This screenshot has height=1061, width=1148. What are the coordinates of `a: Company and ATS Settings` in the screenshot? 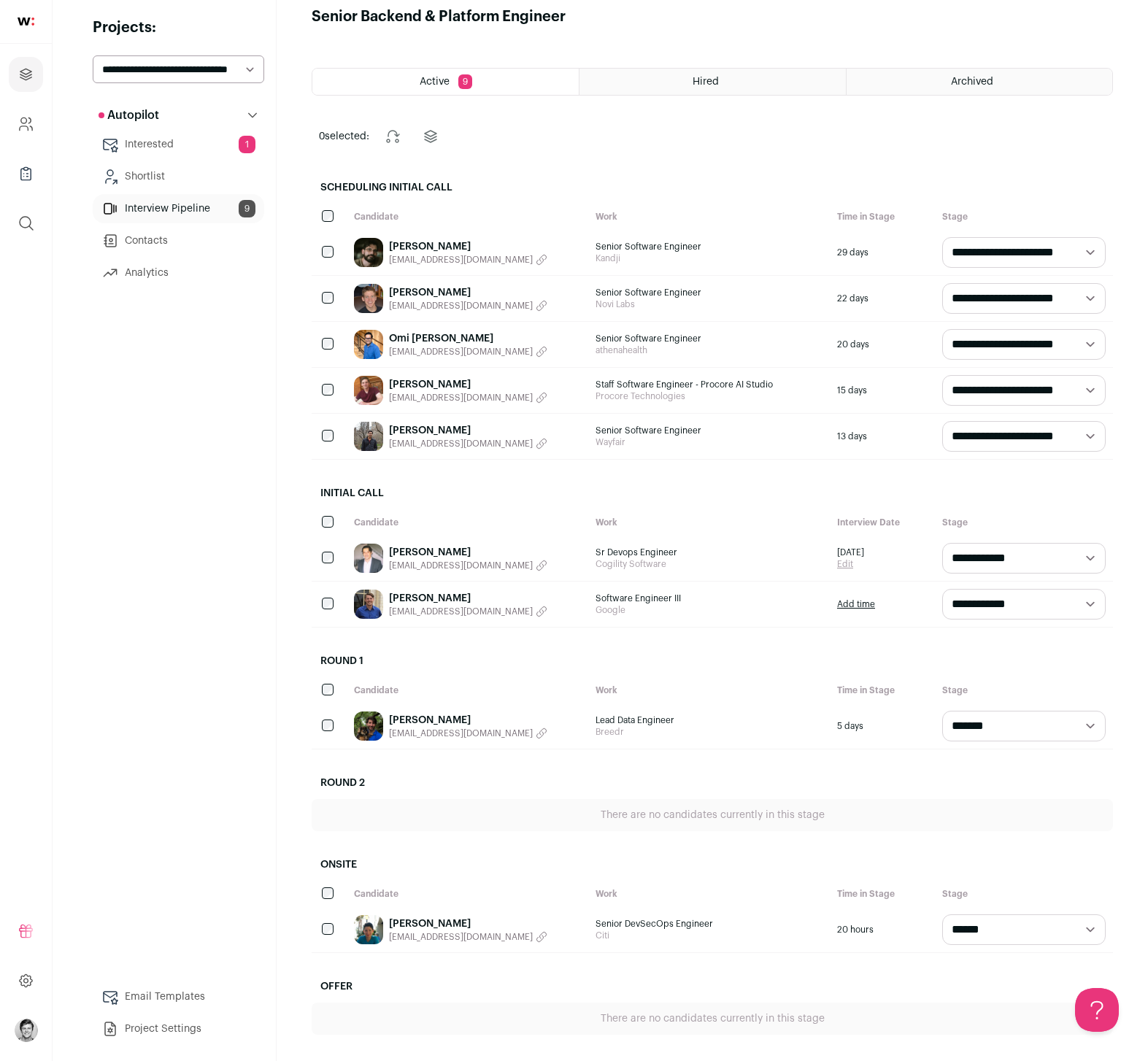 It's located at (26, 124).